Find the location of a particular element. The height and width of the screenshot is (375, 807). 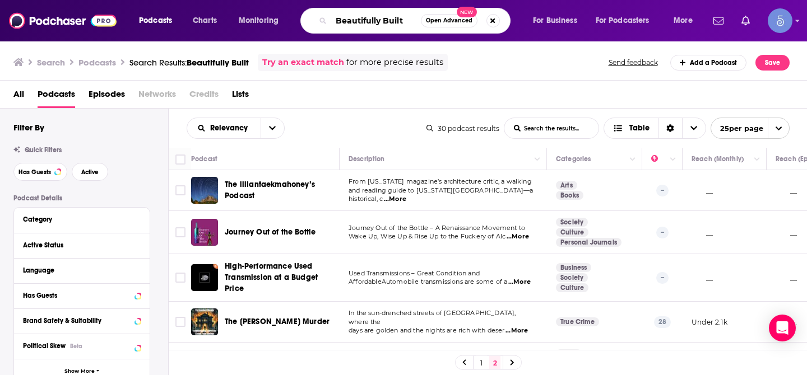

span: Table is located at coordinates (639, 128).